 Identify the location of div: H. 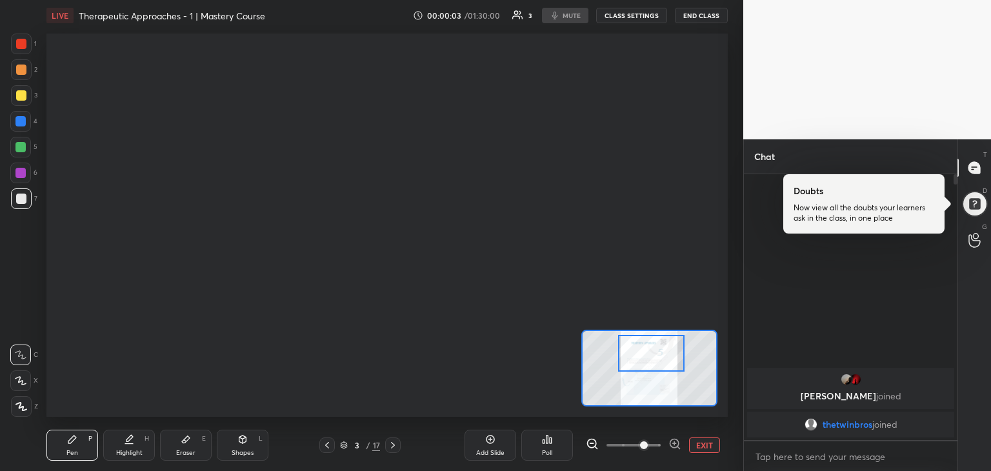
(146, 439).